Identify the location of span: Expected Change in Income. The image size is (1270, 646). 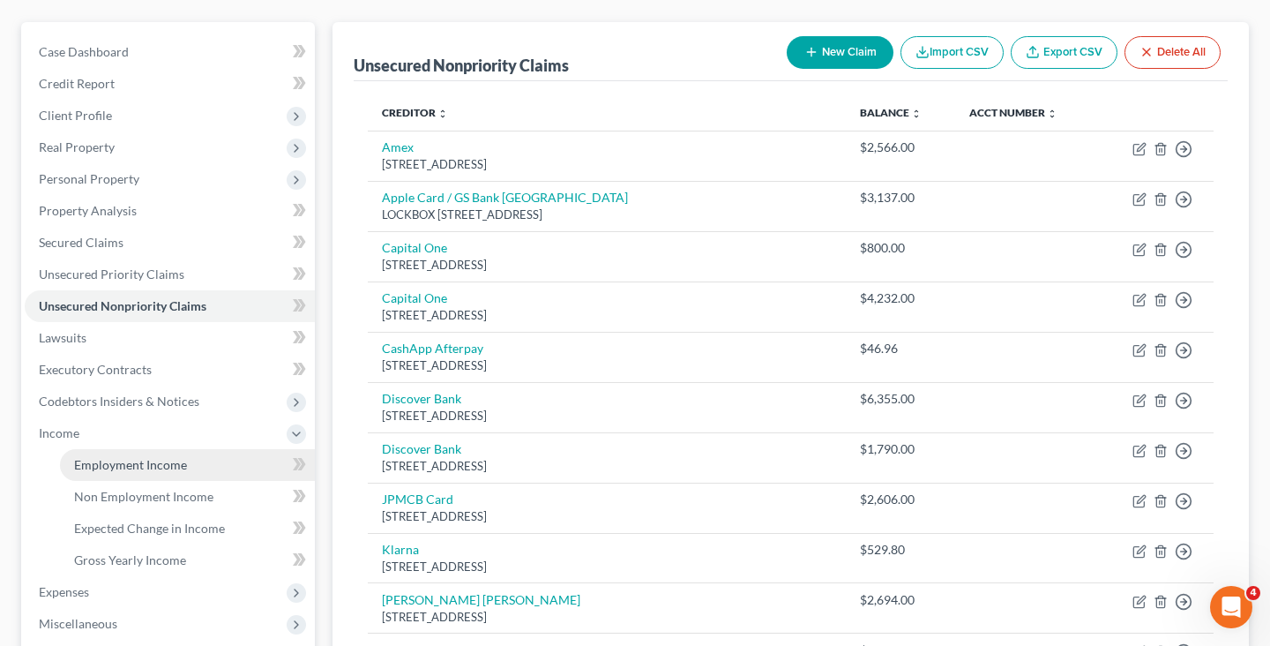
(149, 527).